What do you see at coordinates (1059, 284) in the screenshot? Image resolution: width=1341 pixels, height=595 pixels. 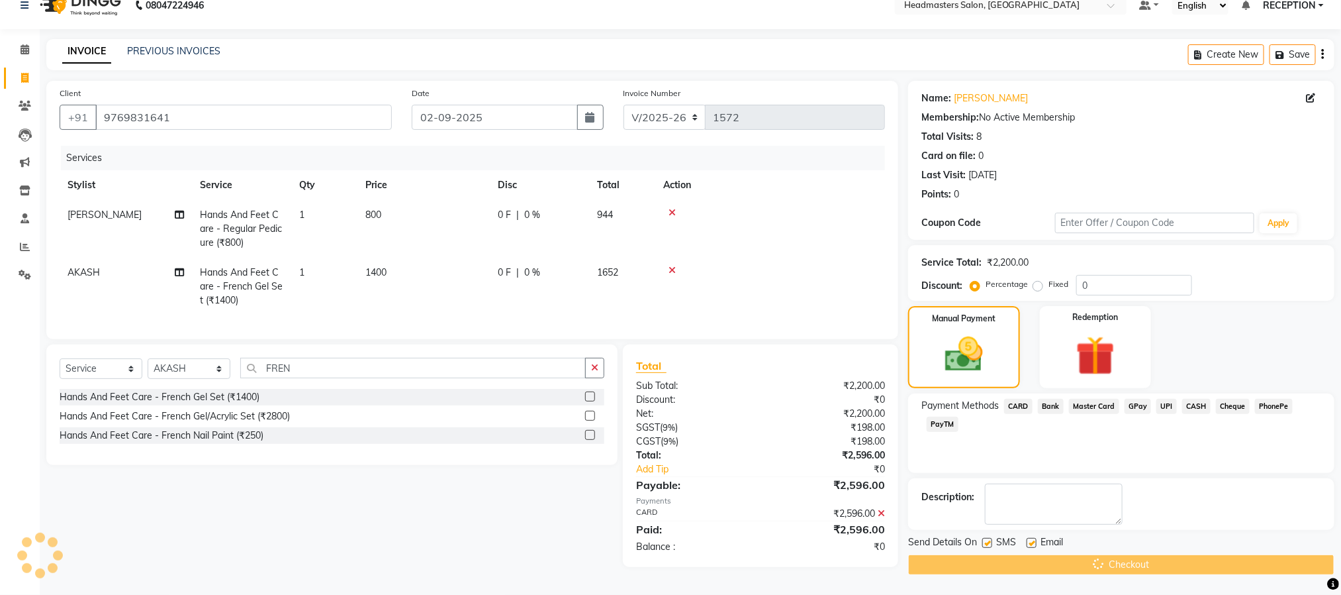 I see `label: Fixed` at bounding box center [1059, 284].